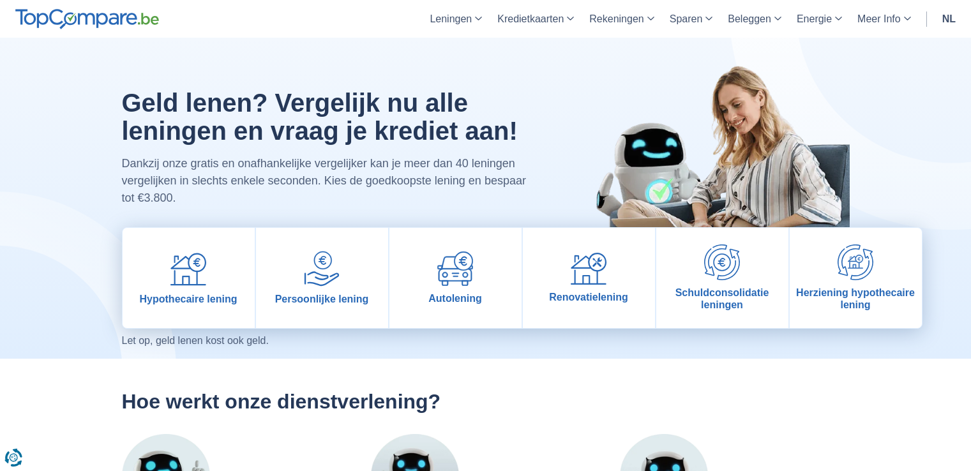 The height and width of the screenshot is (471, 971). Describe the element at coordinates (589, 269) in the screenshot. I see `img: Renovatielening` at that location.